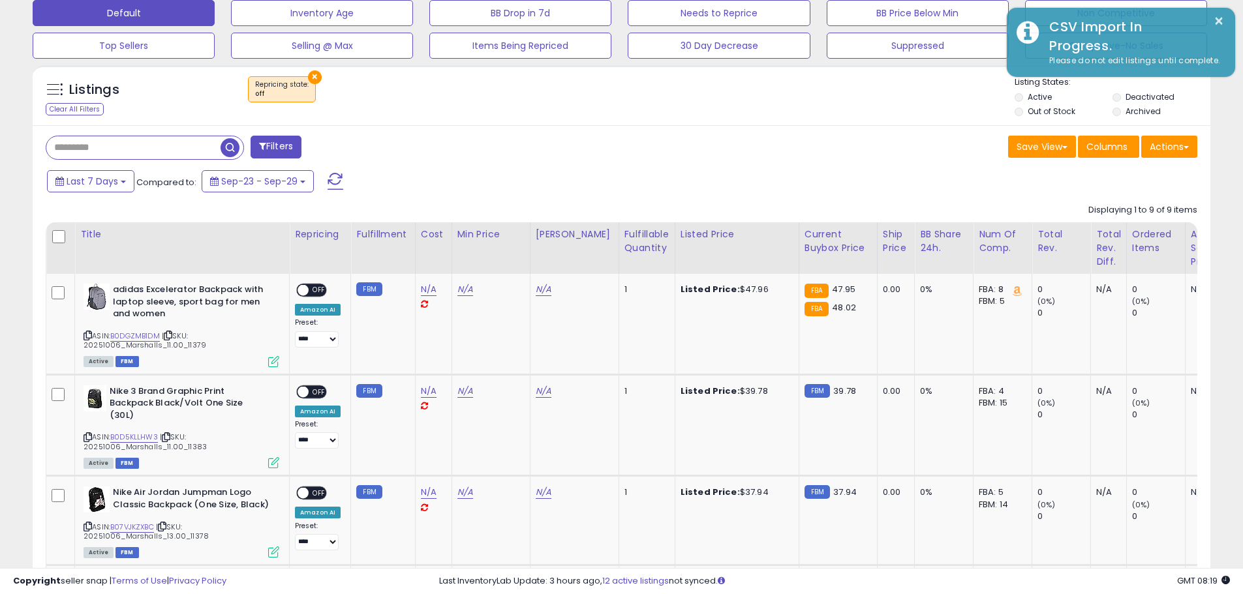 The width and height of the screenshot is (1243, 594). Describe the element at coordinates (95, 399) in the screenshot. I see `img: 410tmHZ26fL._SL40_.jpg` at that location.